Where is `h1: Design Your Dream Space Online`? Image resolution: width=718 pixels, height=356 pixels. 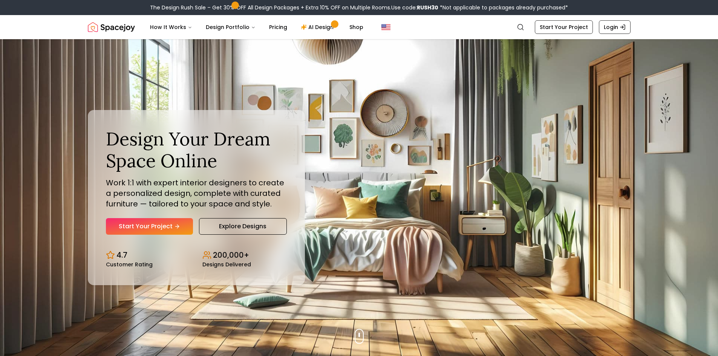
h1: Design Your Dream Space Online is located at coordinates (196, 150).